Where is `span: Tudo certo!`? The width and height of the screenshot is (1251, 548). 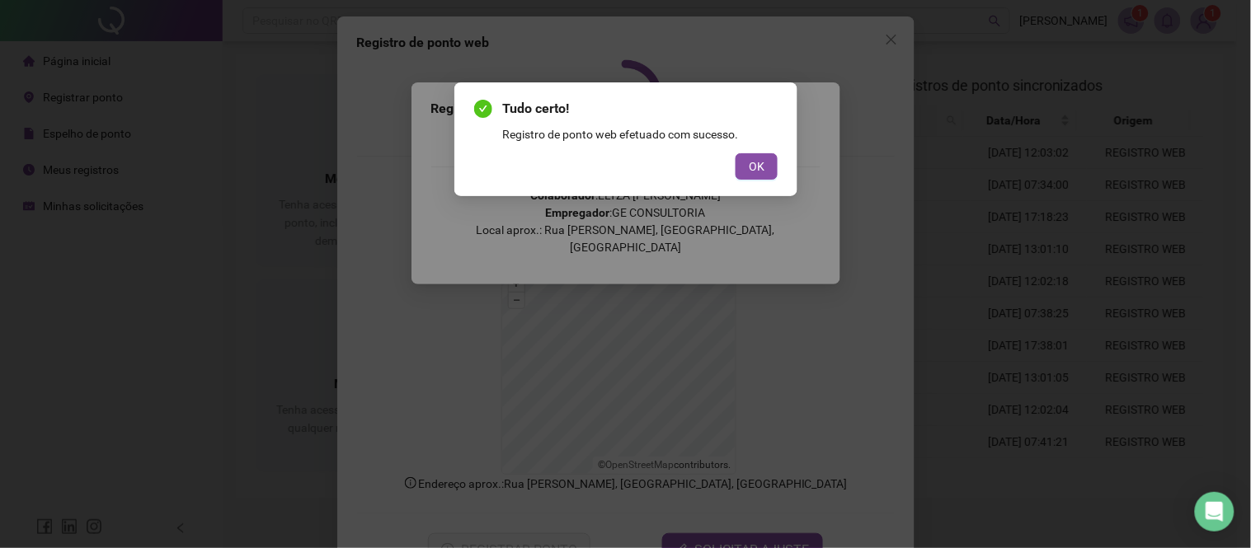
span: Tudo certo! is located at coordinates (640, 109).